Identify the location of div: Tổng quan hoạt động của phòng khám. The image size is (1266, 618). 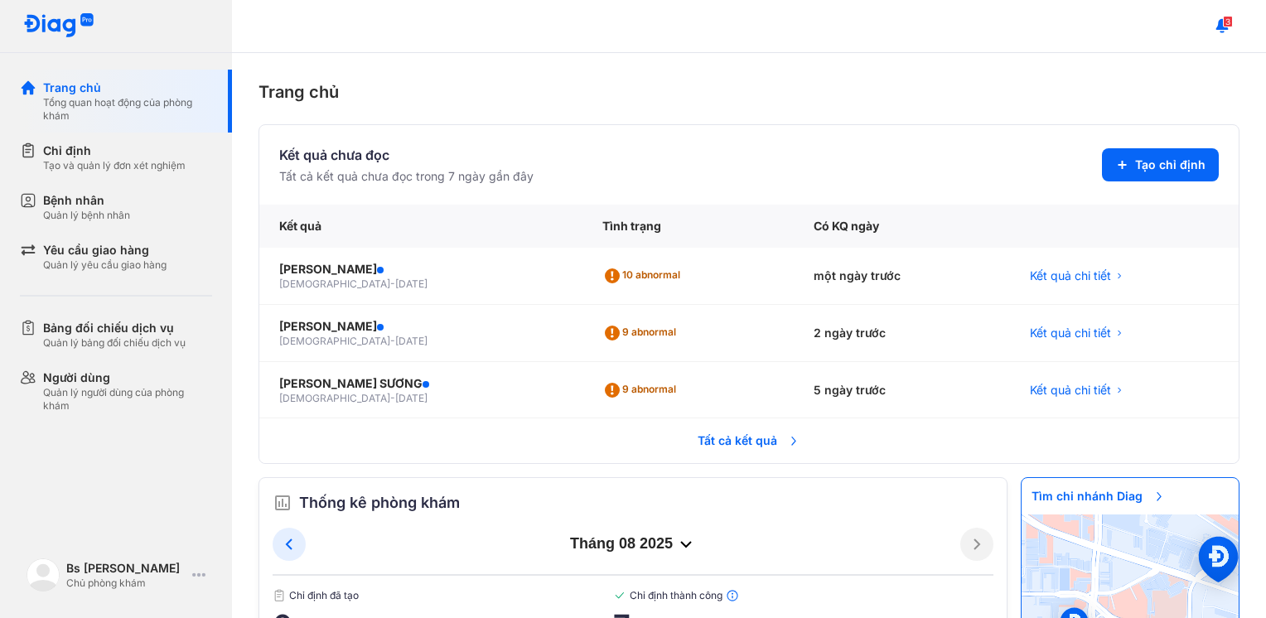
(128, 109).